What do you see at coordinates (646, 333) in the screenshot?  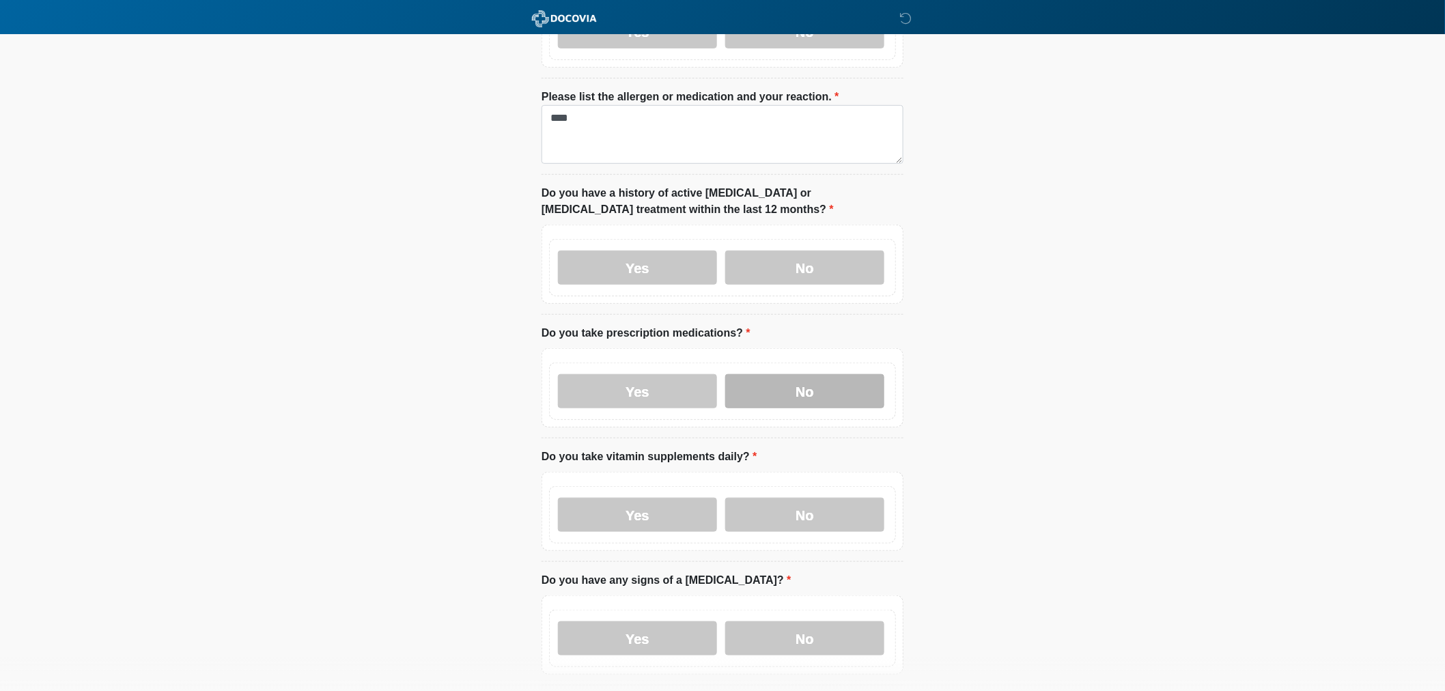 I see `label: Do you take prescription medications?` at bounding box center [646, 333].